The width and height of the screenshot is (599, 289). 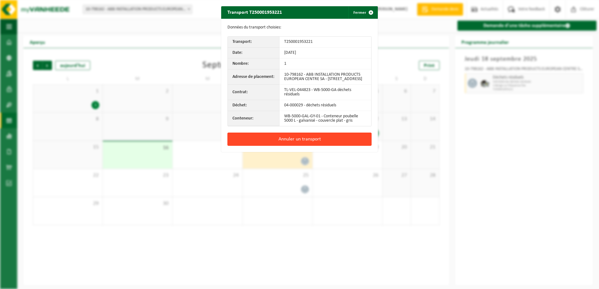 I want to click on button: Annuler un transport, so click(x=299, y=139).